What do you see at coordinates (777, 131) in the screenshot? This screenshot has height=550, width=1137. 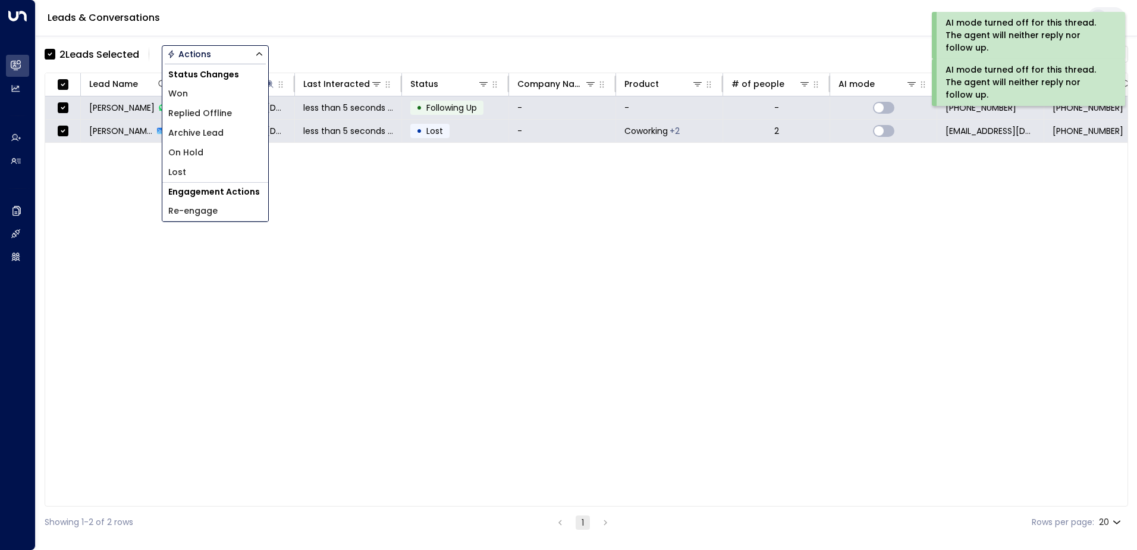 I see `div: 2` at bounding box center [777, 131].